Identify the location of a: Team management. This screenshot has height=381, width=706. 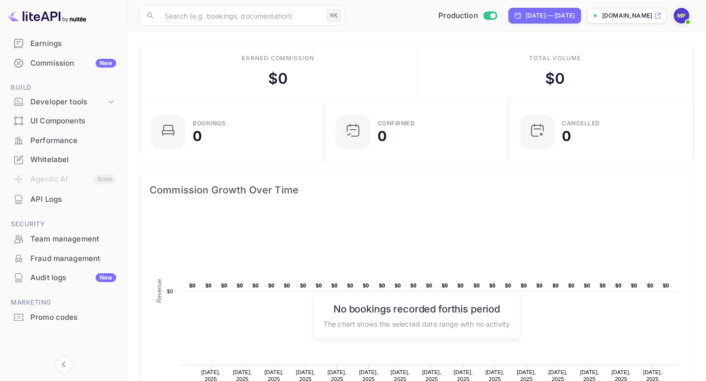
(63, 239).